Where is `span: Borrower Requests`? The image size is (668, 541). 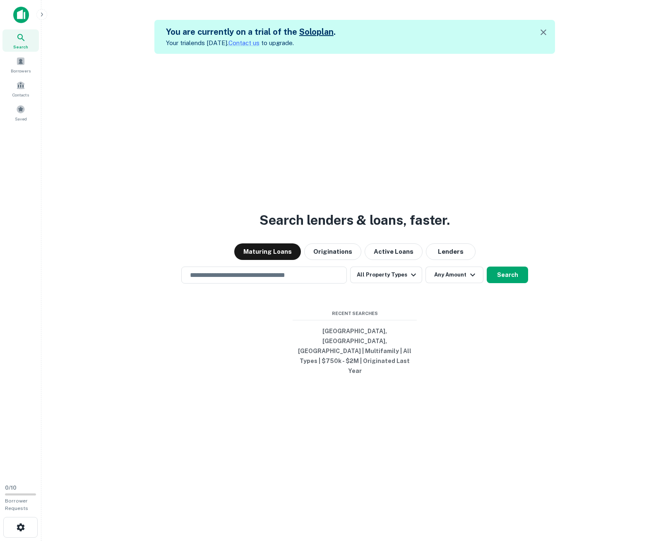 span: Borrower Requests is located at coordinates (17, 505).